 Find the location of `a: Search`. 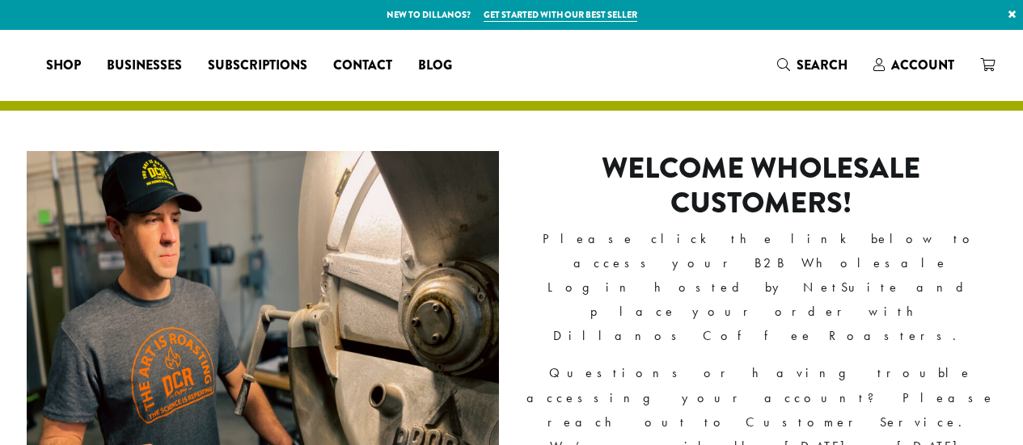

a: Search is located at coordinates (812, 65).